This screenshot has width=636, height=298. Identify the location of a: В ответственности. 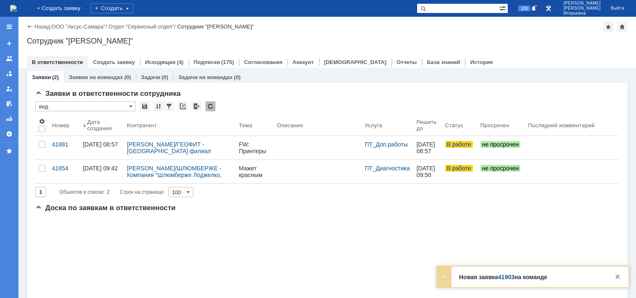
(57, 62).